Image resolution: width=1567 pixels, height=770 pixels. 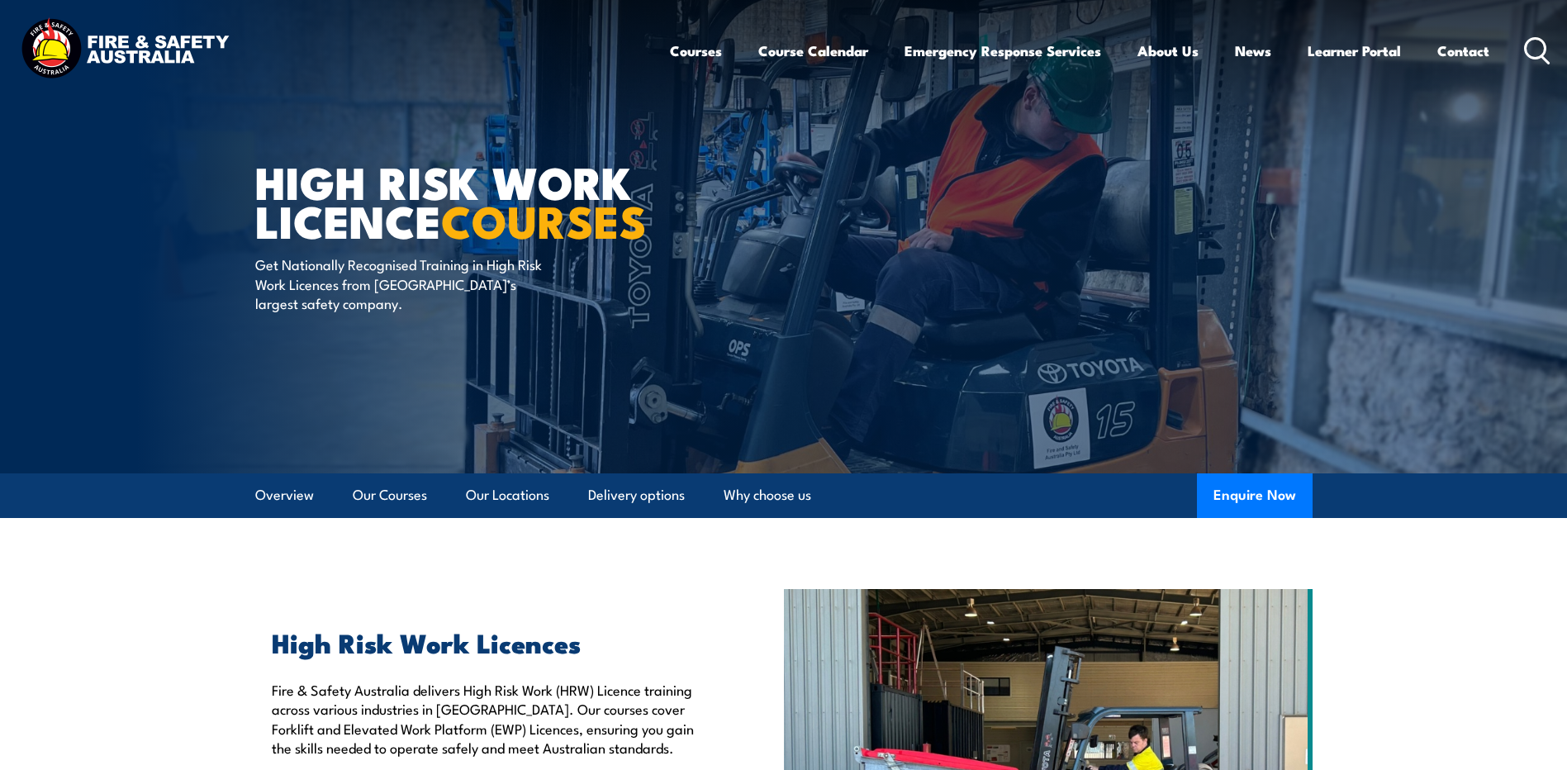 What do you see at coordinates (284, 495) in the screenshot?
I see `a: Overview` at bounding box center [284, 495].